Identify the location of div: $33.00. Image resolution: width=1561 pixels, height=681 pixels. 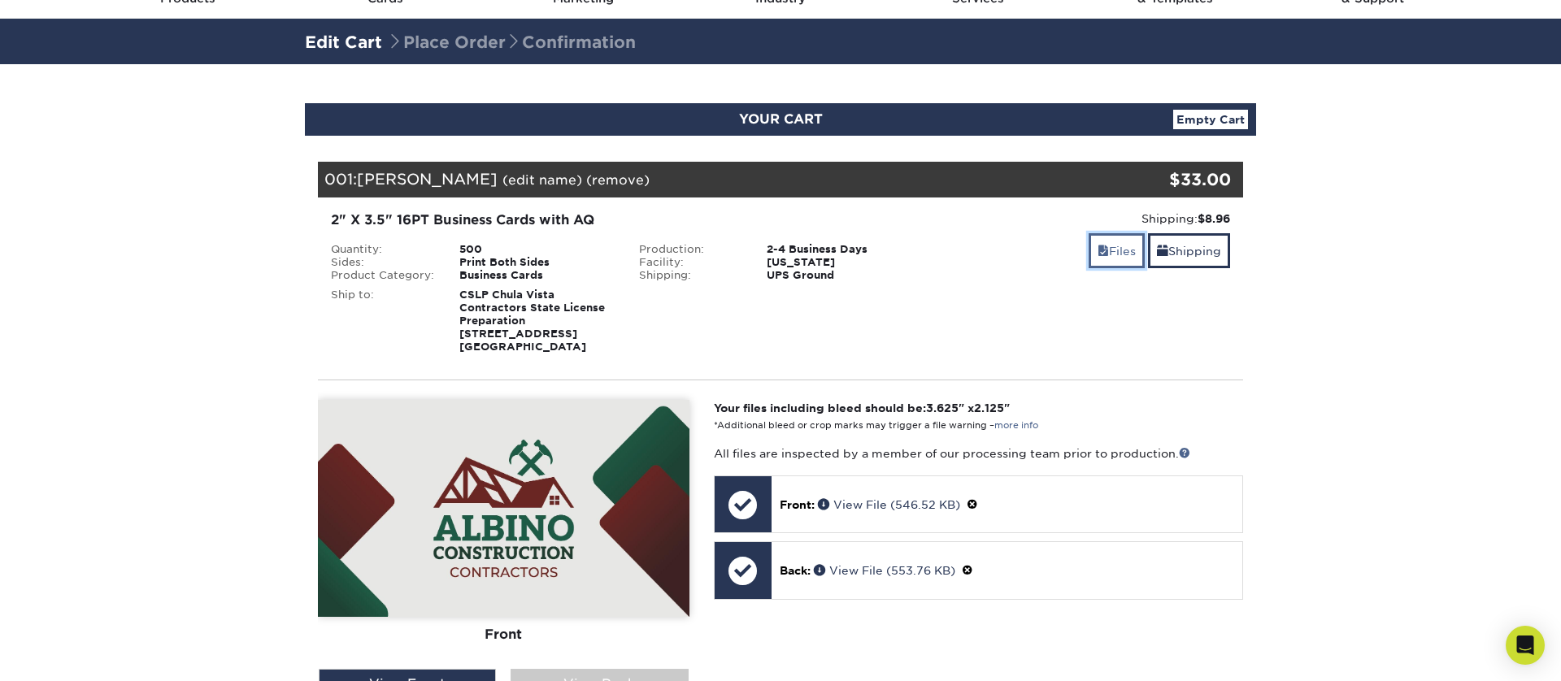
(1160, 180).